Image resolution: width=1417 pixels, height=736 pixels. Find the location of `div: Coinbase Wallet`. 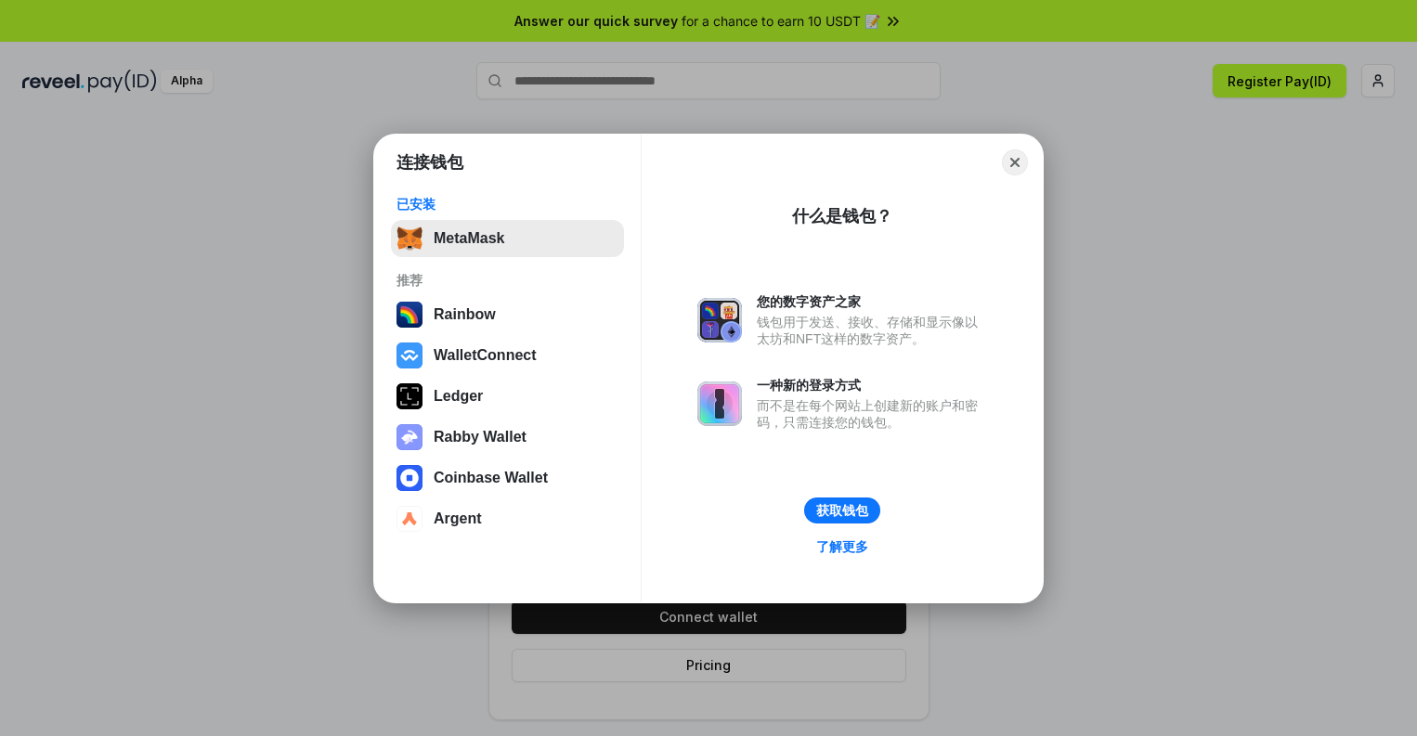

div: Coinbase Wallet is located at coordinates (490, 478).